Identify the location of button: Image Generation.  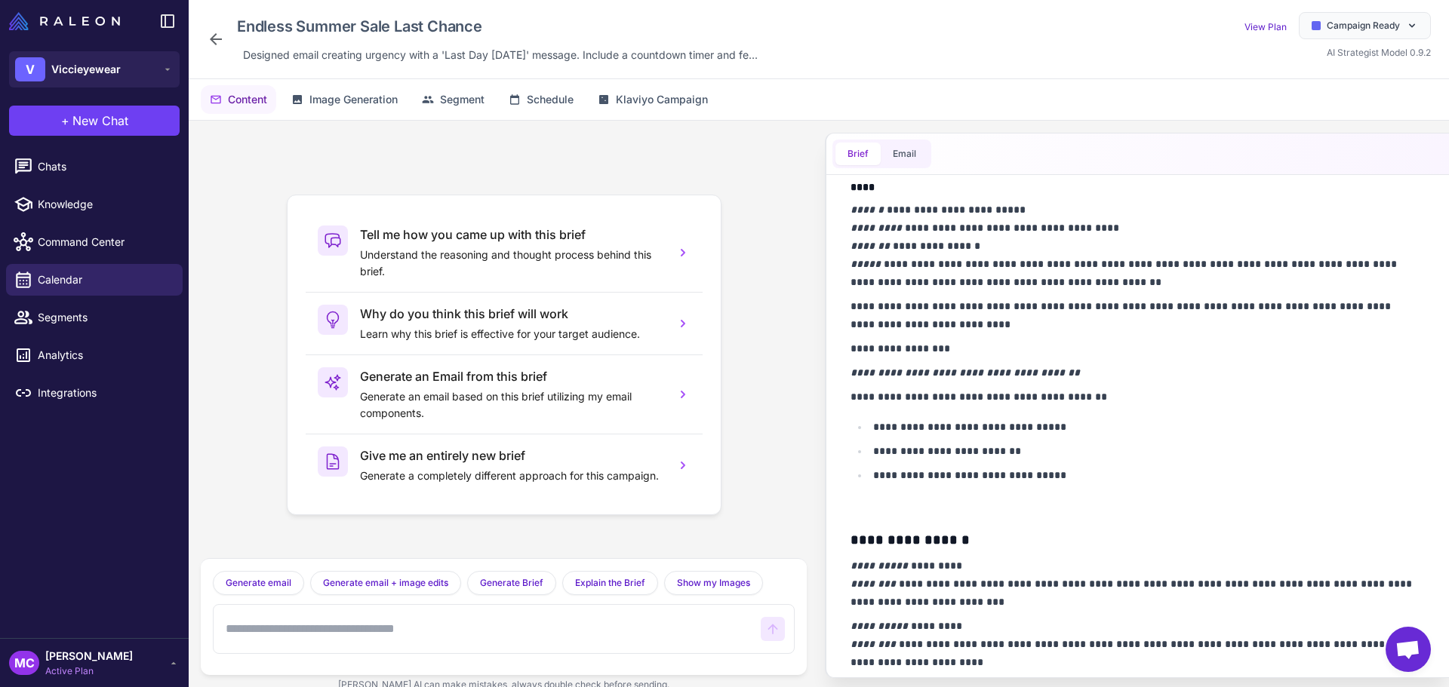
(344, 100).